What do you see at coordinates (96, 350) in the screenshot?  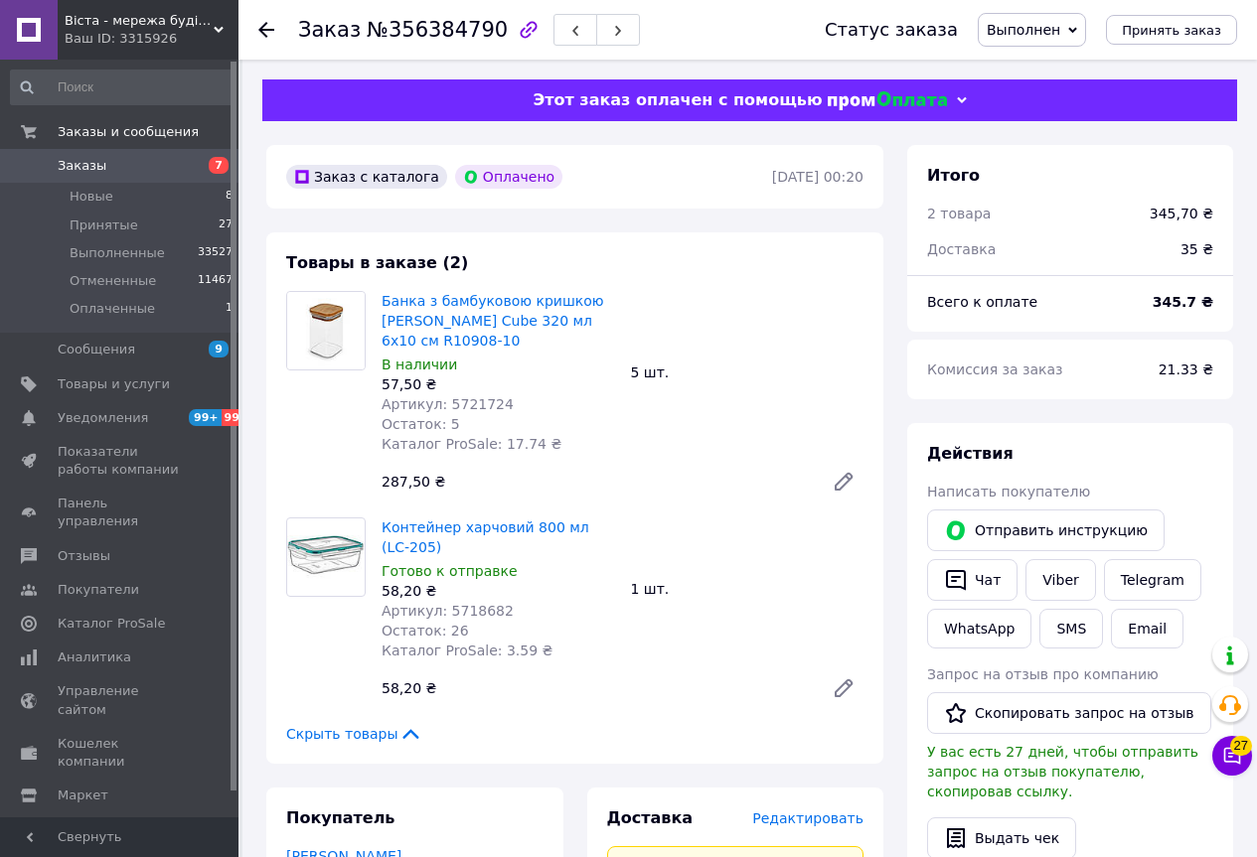 I see `span: Сообщения` at bounding box center [96, 350].